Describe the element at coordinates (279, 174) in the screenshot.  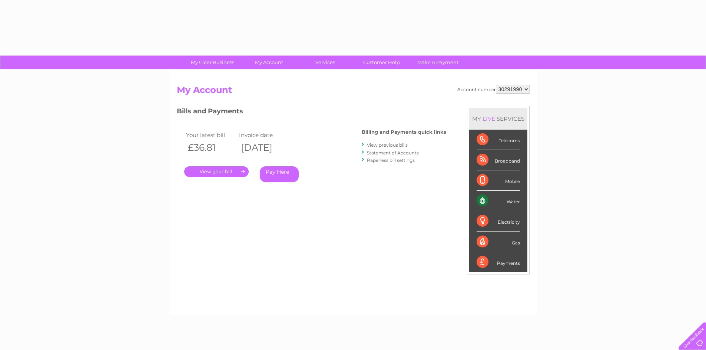
I see `a: Pay Here` at that location.